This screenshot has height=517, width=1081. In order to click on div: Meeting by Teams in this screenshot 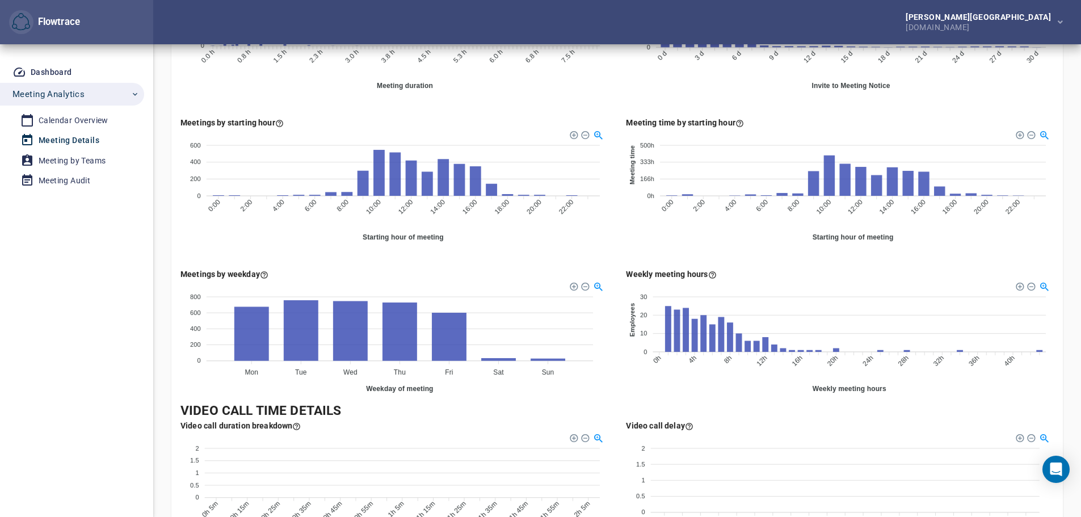, I will do `click(72, 161)`.